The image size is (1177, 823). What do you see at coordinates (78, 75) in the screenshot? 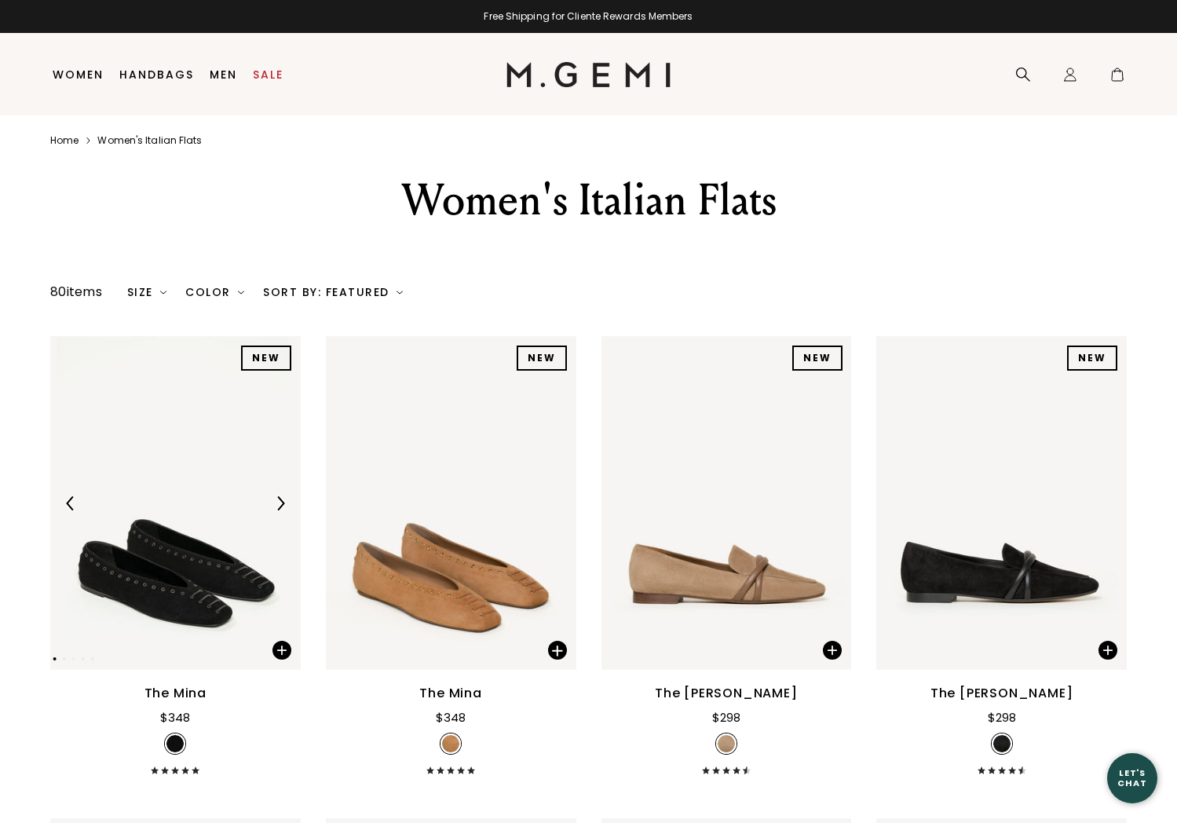
I see `a: Women` at bounding box center [78, 75].